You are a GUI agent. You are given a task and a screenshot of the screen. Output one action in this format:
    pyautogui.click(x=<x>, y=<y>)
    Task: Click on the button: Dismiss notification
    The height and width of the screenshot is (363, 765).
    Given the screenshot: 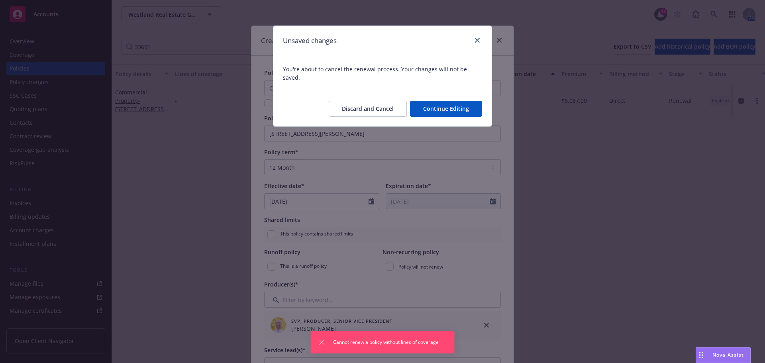 What is the action you would take?
    pyautogui.click(x=322, y=342)
    